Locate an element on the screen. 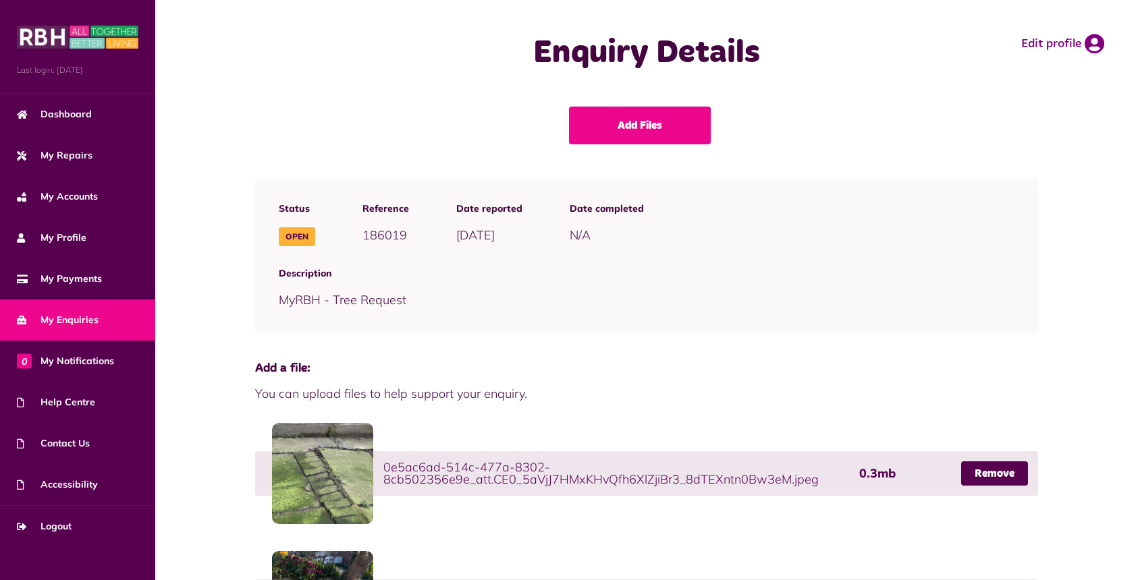  span: Add a file: is located at coordinates (647, 368).